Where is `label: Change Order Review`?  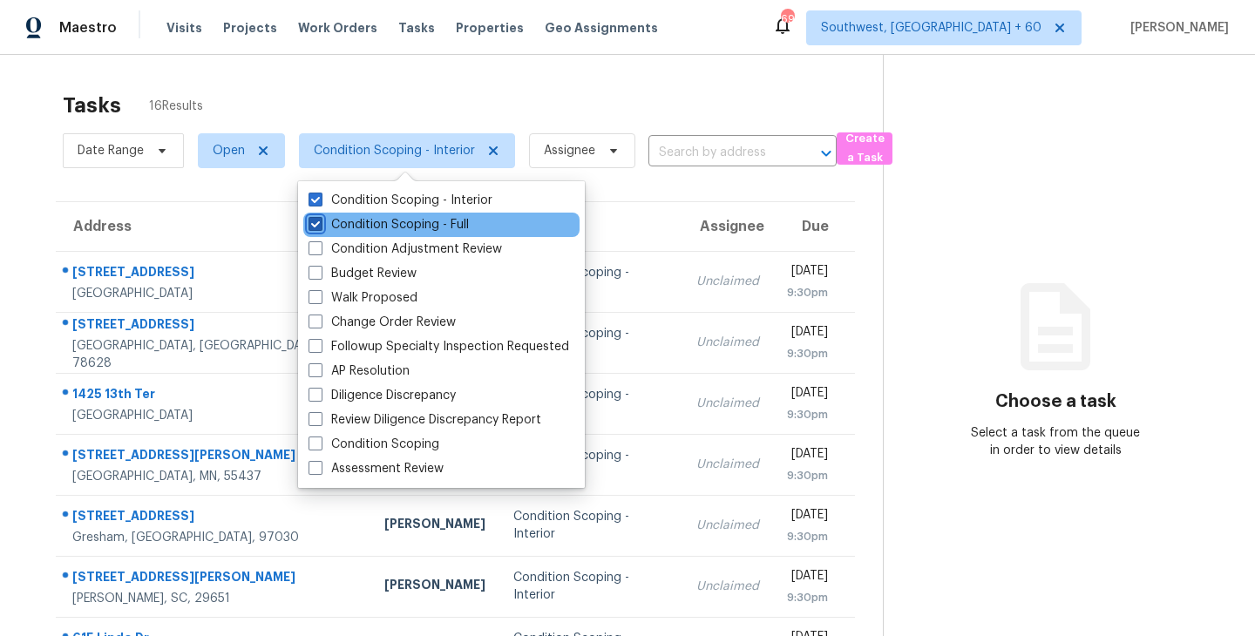
label: Change Order Review is located at coordinates (382, 322).